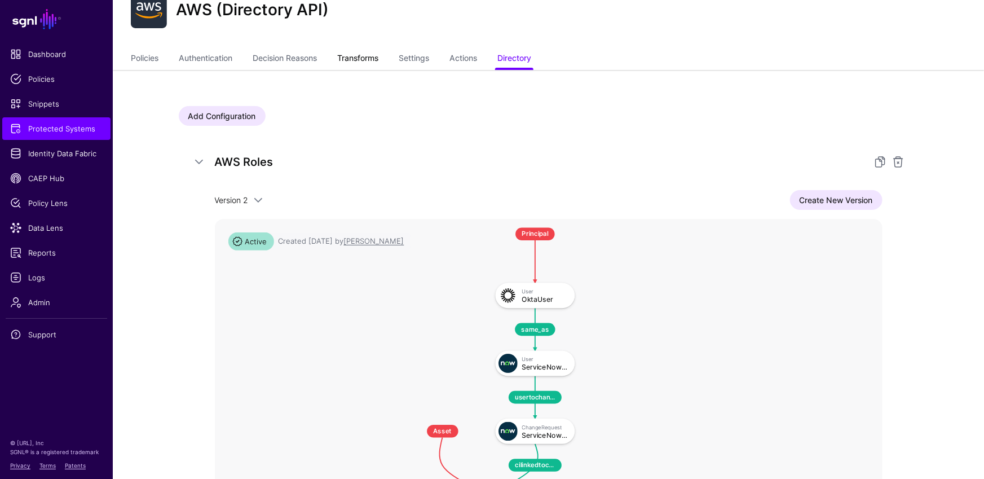 The height and width of the screenshot is (479, 984). What do you see at coordinates (56, 302) in the screenshot?
I see `a: Admin` at bounding box center [56, 302].